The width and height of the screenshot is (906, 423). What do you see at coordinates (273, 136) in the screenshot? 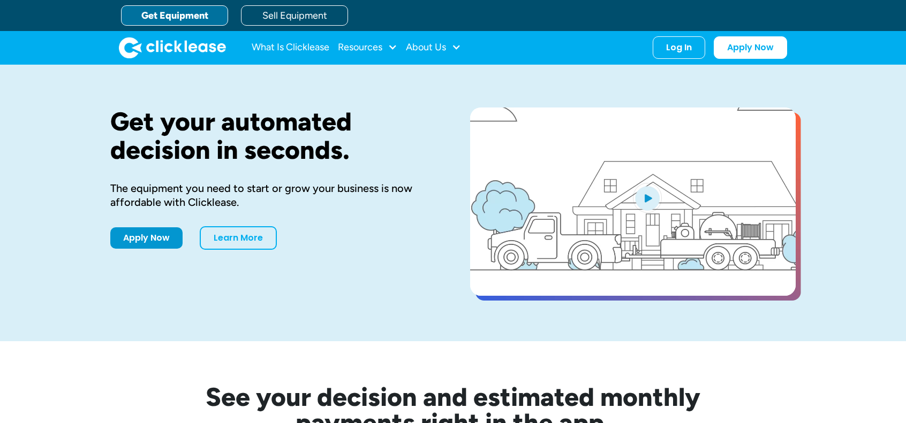
I see `h1: Get your automated decision in seconds.` at bounding box center [273, 136].